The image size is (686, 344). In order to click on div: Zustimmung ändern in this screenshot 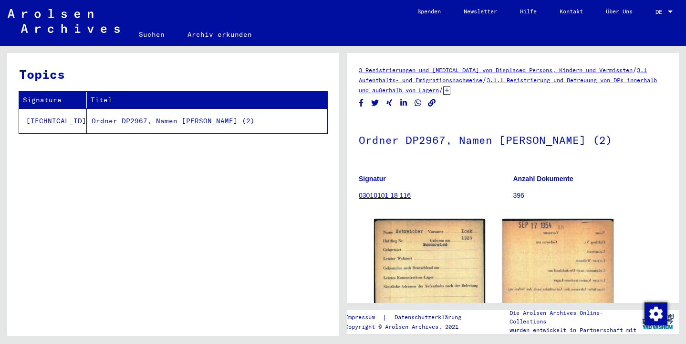, I will do `click(656, 313)`.